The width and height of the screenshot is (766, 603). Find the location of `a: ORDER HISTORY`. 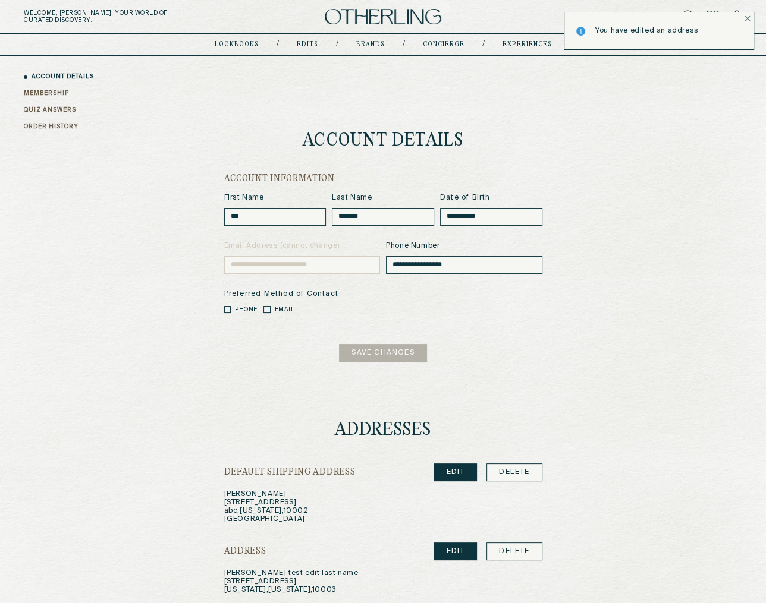

a: ORDER HISTORY is located at coordinates (51, 127).